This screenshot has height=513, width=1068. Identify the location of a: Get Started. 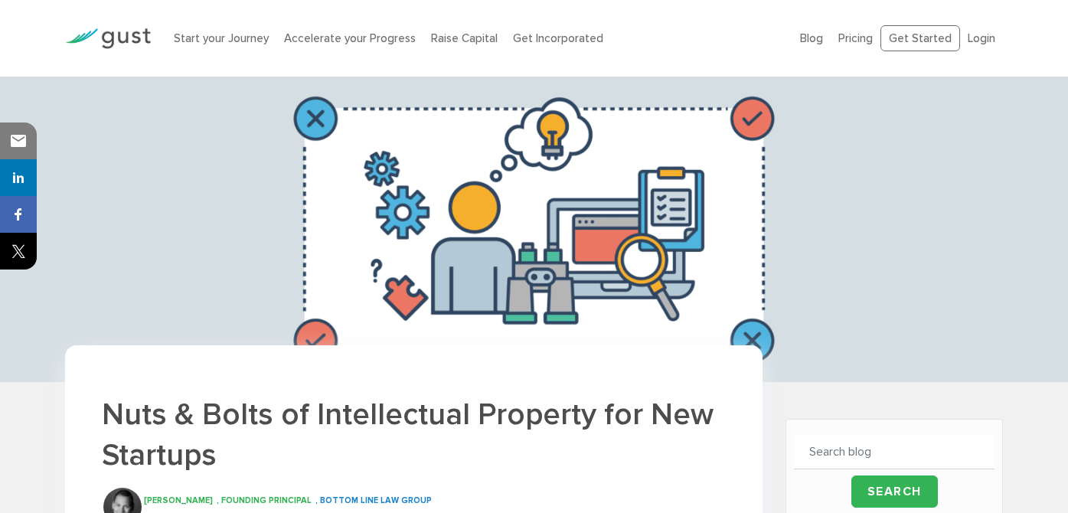
(920, 38).